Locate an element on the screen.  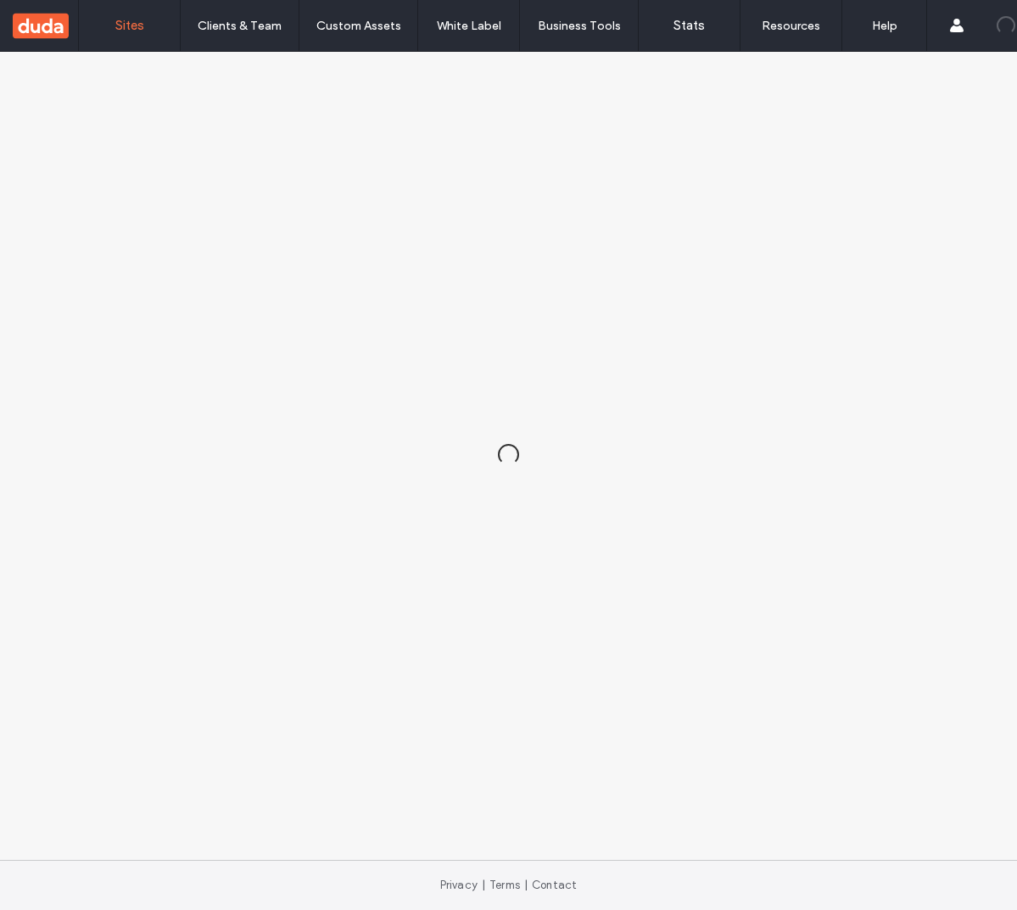
label: Sites is located at coordinates (130, 25).